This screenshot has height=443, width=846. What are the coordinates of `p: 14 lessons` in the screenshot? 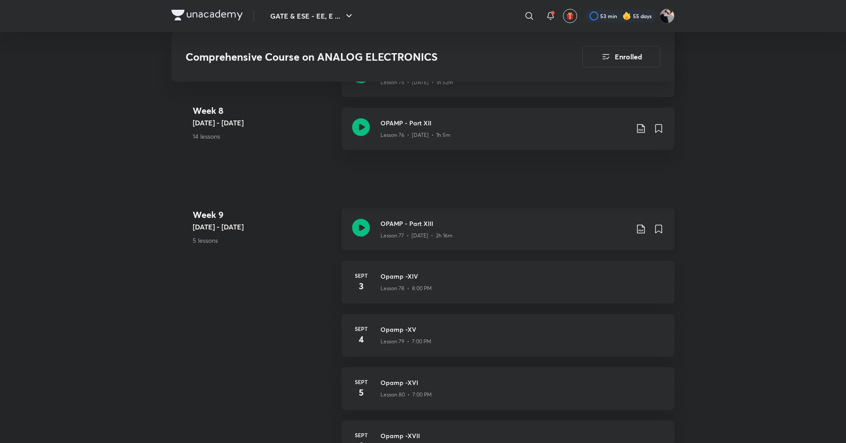 It's located at (263, 136).